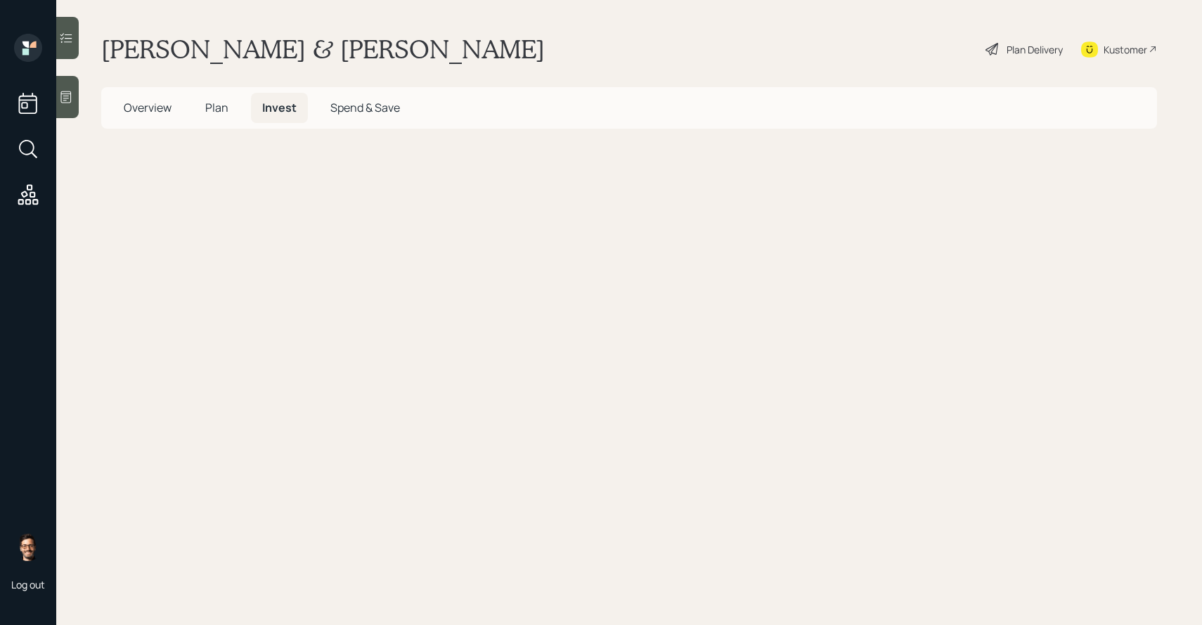 This screenshot has height=625, width=1202. What do you see at coordinates (1035, 49) in the screenshot?
I see `div: Plan Delivery` at bounding box center [1035, 49].